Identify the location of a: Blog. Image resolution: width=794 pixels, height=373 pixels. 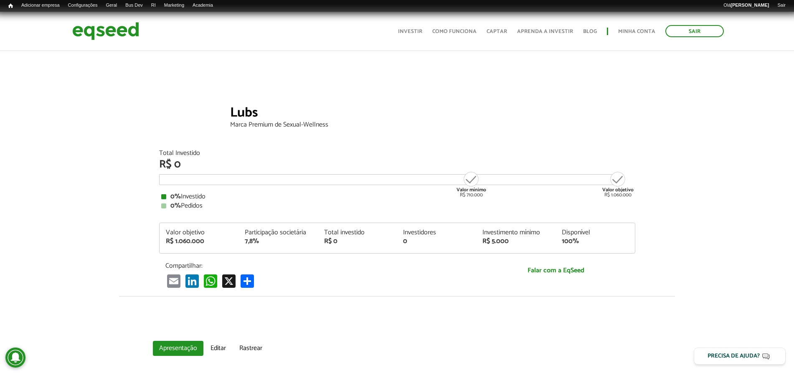
(590, 31).